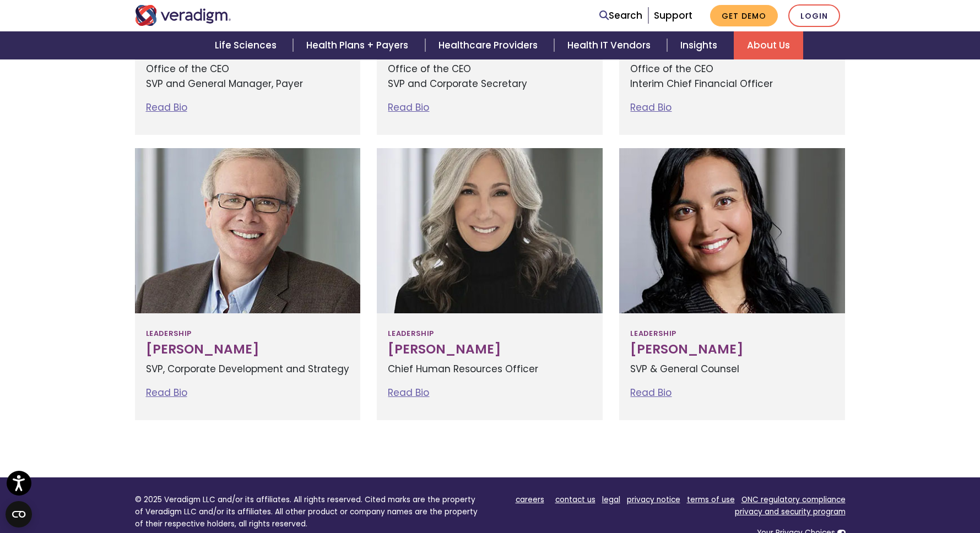  What do you see at coordinates (575, 500) in the screenshot?
I see `a: contact us` at bounding box center [575, 500].